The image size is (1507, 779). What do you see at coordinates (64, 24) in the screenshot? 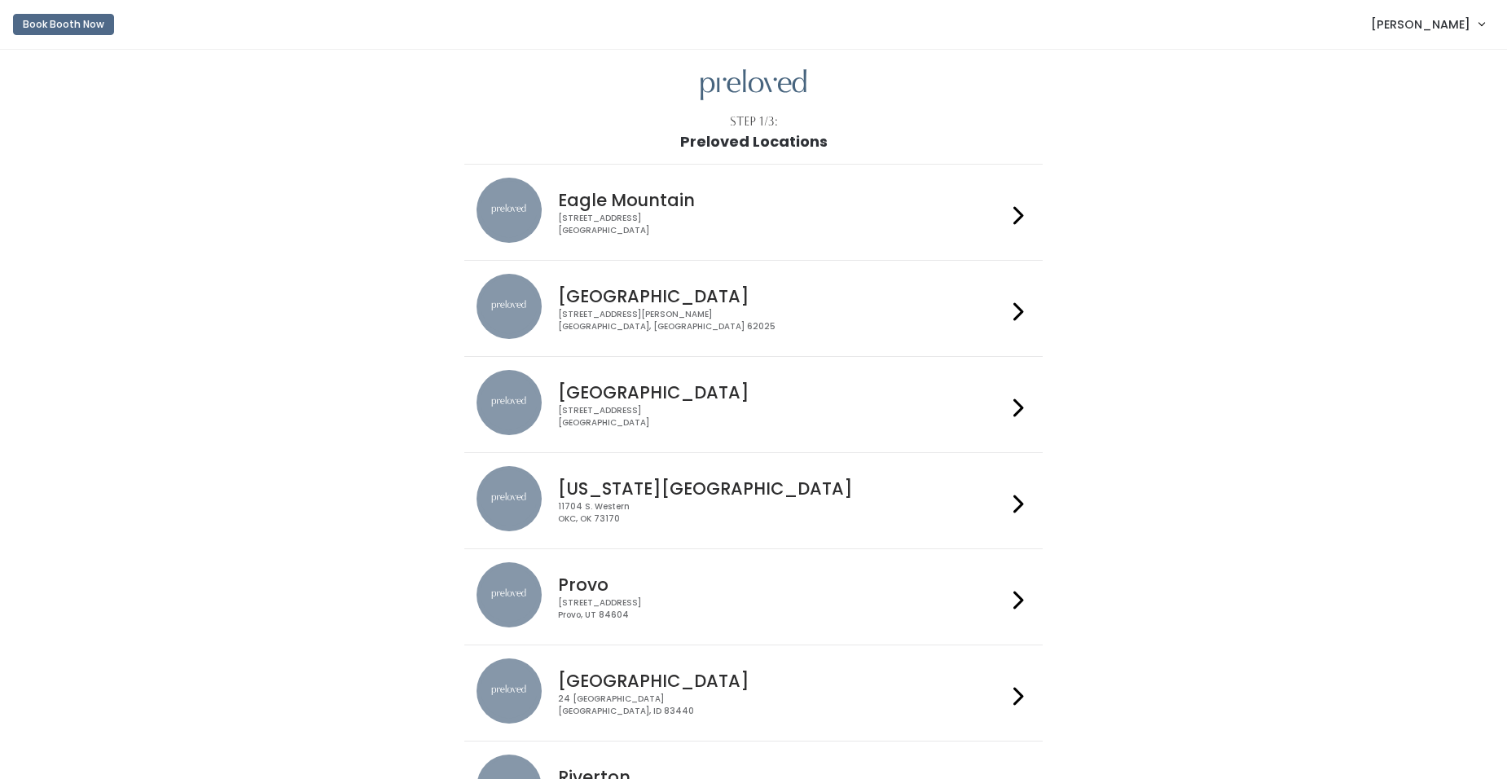
I see `button: Book Booth Now` at bounding box center [64, 24].